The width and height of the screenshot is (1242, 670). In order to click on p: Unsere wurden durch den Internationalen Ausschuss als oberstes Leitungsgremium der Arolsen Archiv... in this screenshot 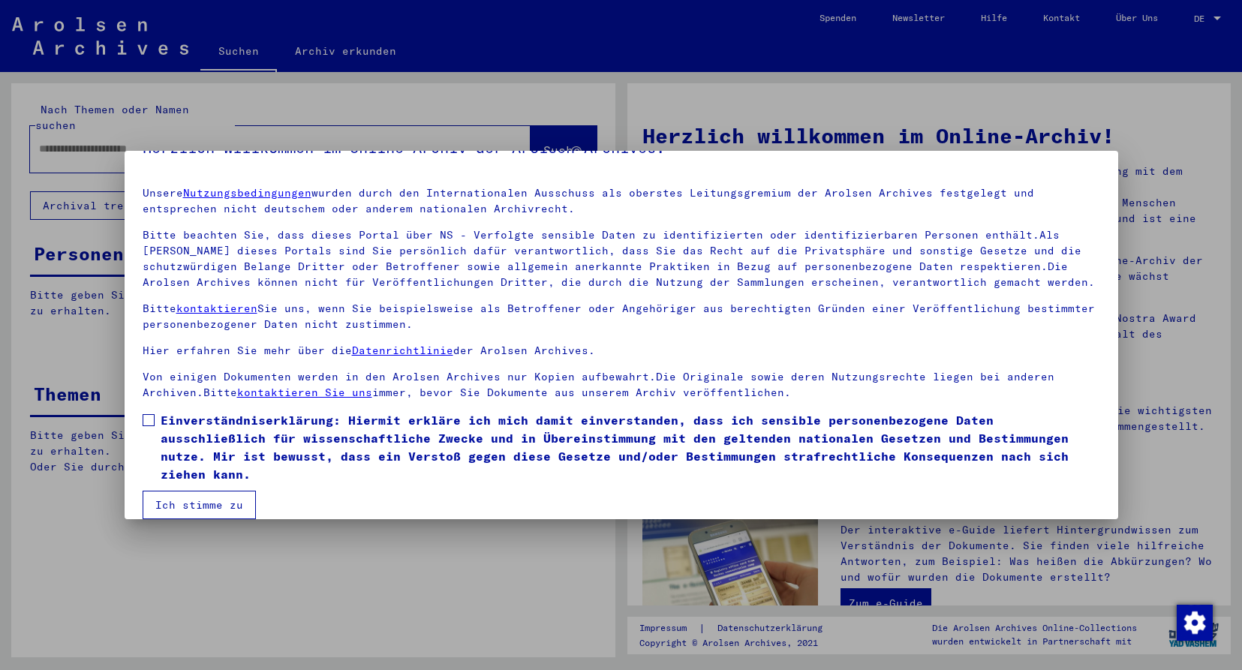, I will do `click(622, 201)`.